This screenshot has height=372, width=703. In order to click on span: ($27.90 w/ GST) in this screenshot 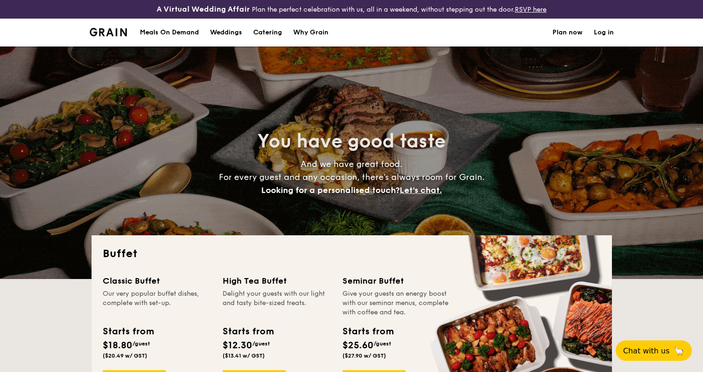, I will do `click(364, 355)`.